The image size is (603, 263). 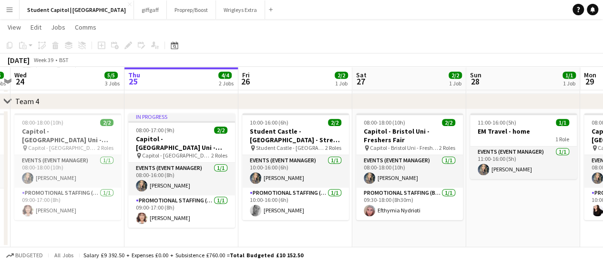 I want to click on div: Salary £9 392.50 + Expenses £0.00 + Subsistence £760.00 =, so click(x=193, y=255).